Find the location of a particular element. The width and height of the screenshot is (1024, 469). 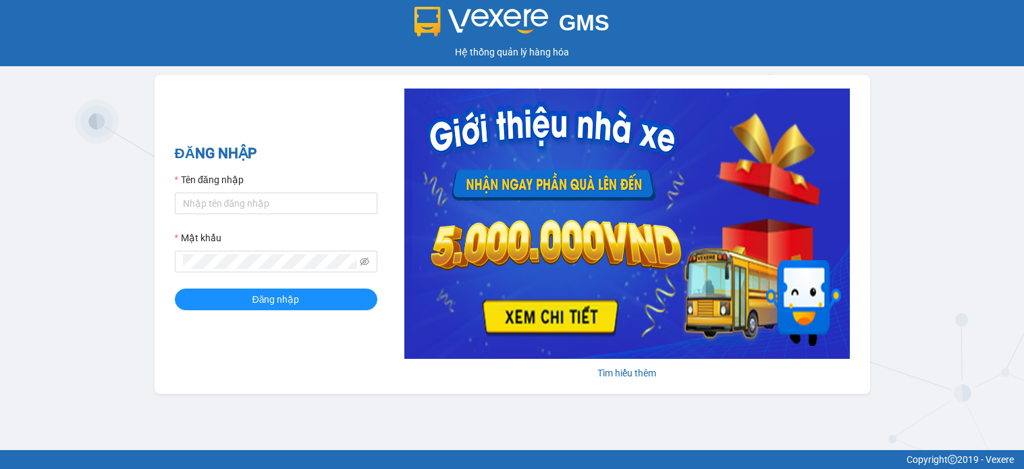

img: banner-0 is located at coordinates (627, 224).